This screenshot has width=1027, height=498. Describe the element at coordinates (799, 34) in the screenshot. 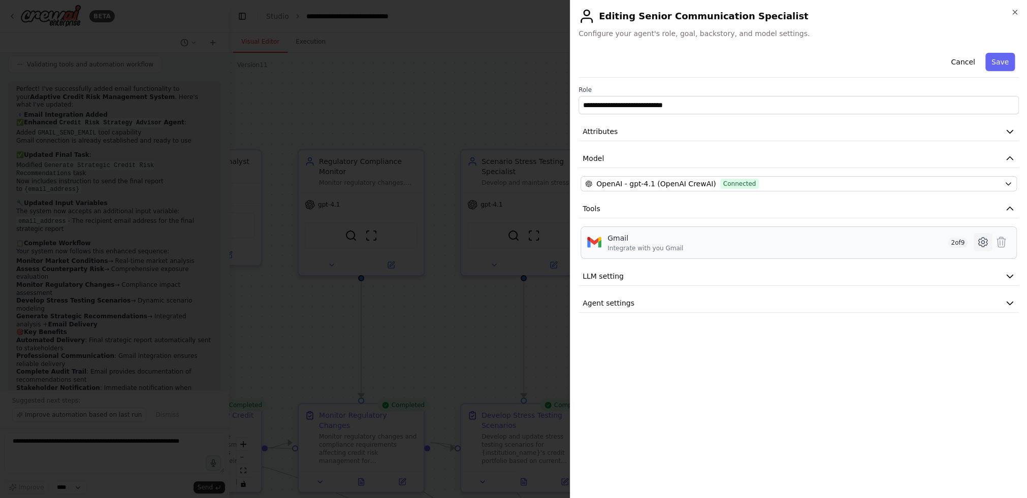

I see `span: Configure your agent's role, goal, backstory, and model settings.` at that location.